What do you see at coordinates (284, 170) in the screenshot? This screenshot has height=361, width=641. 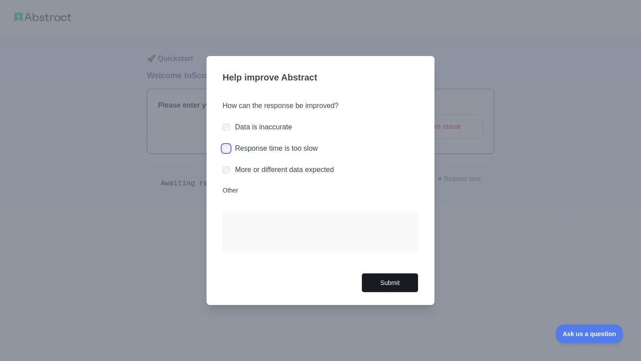 I see `label: More or different data expected` at bounding box center [284, 170].